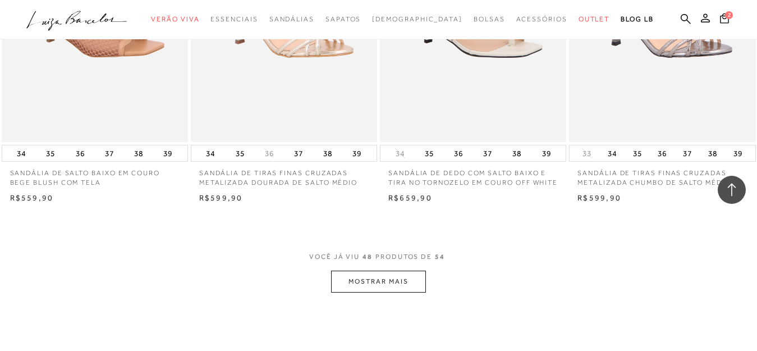  Describe the element at coordinates (410, 198) in the screenshot. I see `span: R$659,90` at that location.